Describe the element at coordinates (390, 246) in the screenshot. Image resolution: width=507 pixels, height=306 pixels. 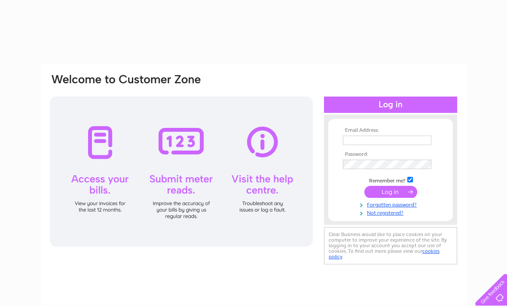
I see `div: Clear Business would like to place cookies on your computer to improve your experience of the sit...` at that location.